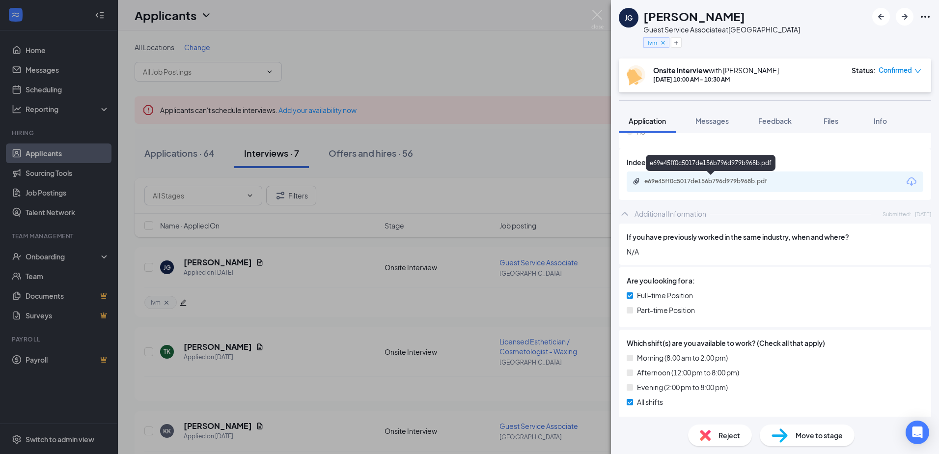  Describe the element at coordinates (819, 435) in the screenshot. I see `span: Move to stage` at that location.